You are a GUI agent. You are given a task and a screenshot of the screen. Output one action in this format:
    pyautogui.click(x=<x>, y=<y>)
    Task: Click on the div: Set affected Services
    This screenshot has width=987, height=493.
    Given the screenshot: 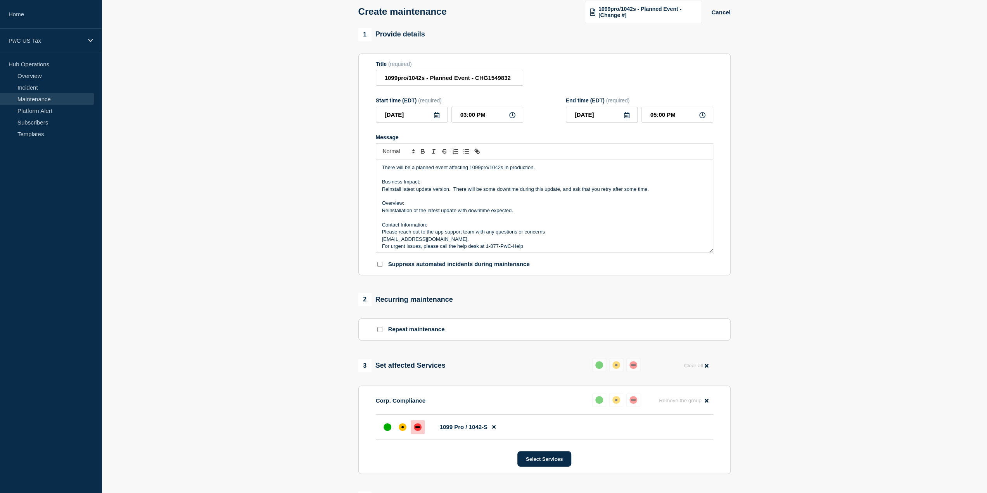 What is the action you would take?
    pyautogui.click(x=402, y=366)
    